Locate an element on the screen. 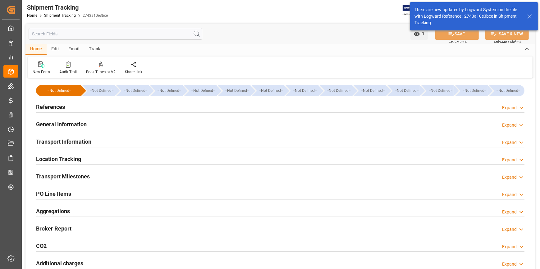 Image resolution: width=540 pixels, height=269 pixels. div: Book Timeslot V2 is located at coordinates (101, 72).